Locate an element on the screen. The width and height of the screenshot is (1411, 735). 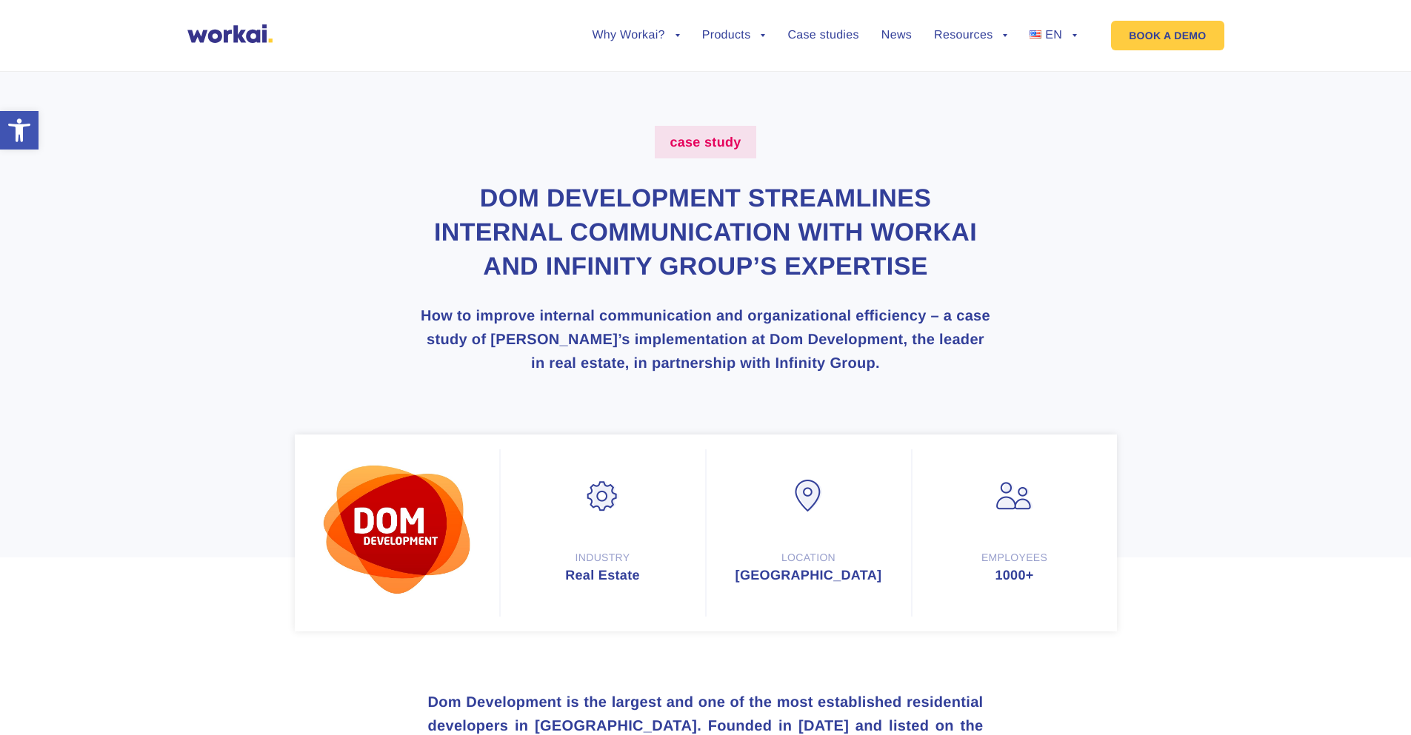
img: Industry is located at coordinates (603, 496).